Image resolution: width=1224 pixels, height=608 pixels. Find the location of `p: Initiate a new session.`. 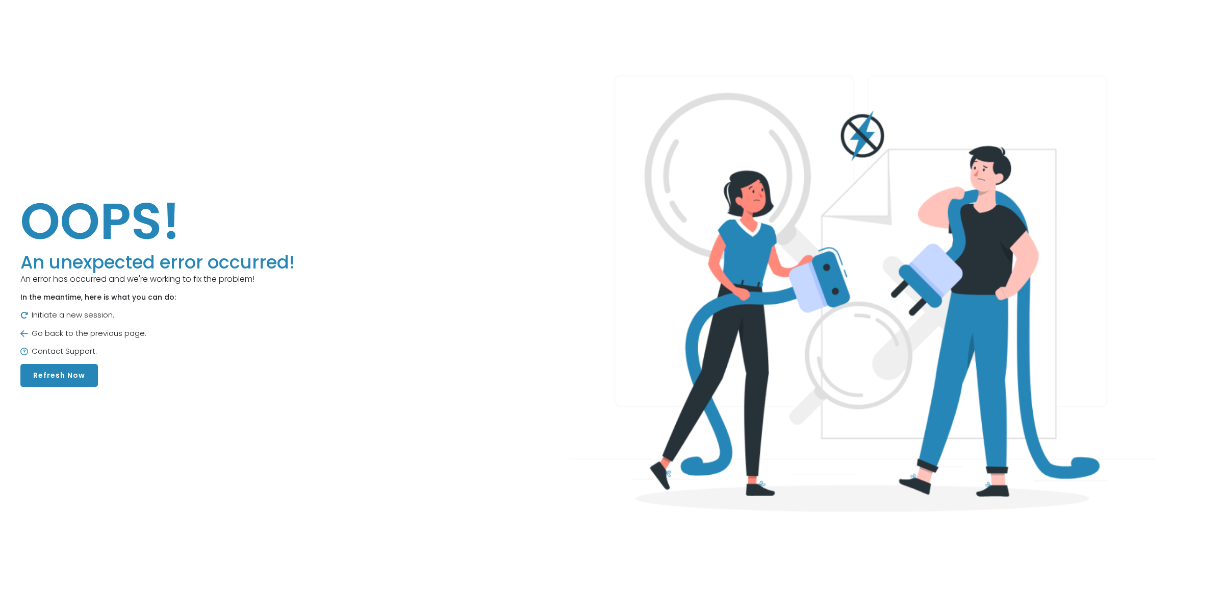

p: Initiate a new session. is located at coordinates (158, 315).